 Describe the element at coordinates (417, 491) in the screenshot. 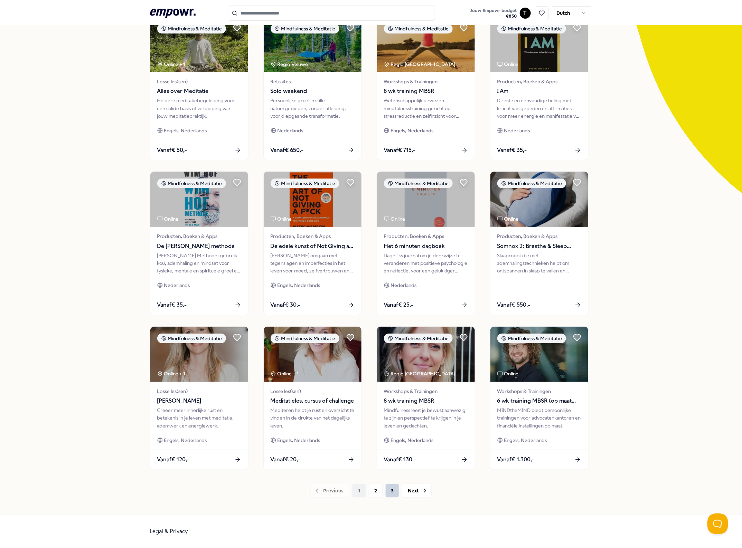

I see `button: Next` at that location.